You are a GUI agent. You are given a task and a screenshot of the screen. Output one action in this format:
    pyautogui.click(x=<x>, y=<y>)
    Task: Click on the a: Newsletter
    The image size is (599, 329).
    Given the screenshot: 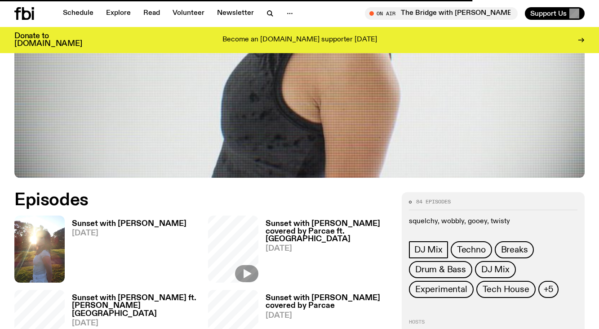 What is the action you would take?
    pyautogui.click(x=236, y=13)
    